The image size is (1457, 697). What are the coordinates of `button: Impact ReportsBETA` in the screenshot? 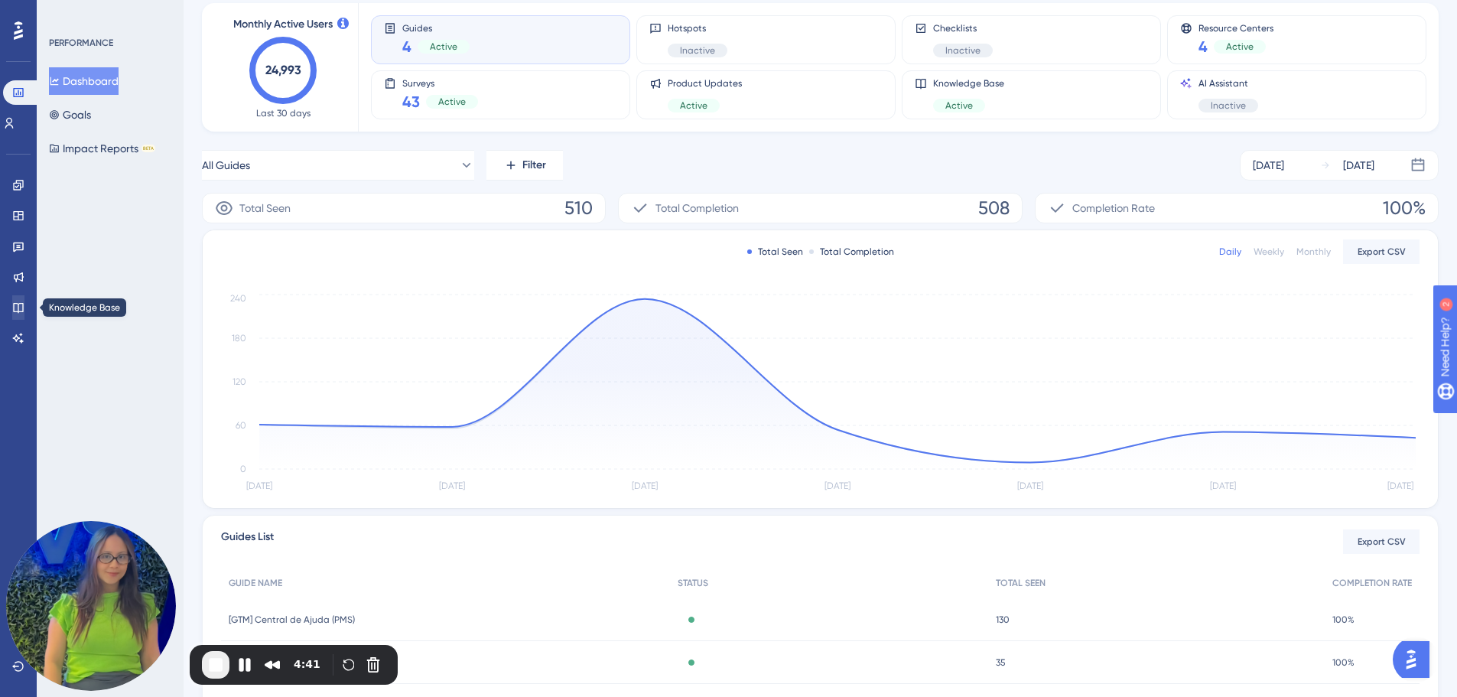 It's located at (102, 148).